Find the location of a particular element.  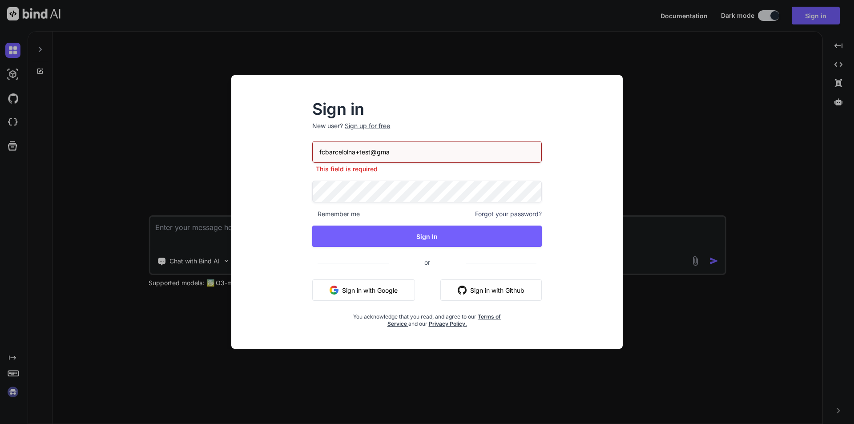

input: Login or Email is located at coordinates (427, 152).